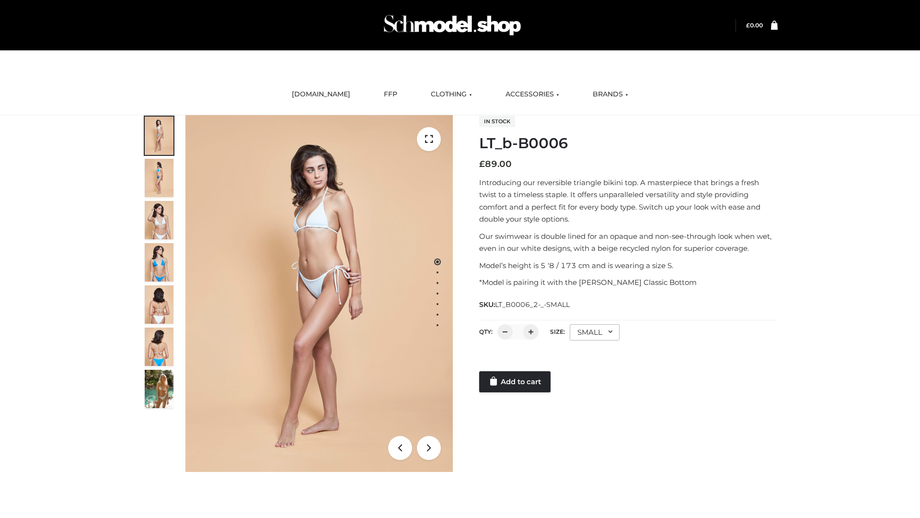 The height and width of the screenshot is (518, 920). I want to click on a: FFP, so click(391, 94).